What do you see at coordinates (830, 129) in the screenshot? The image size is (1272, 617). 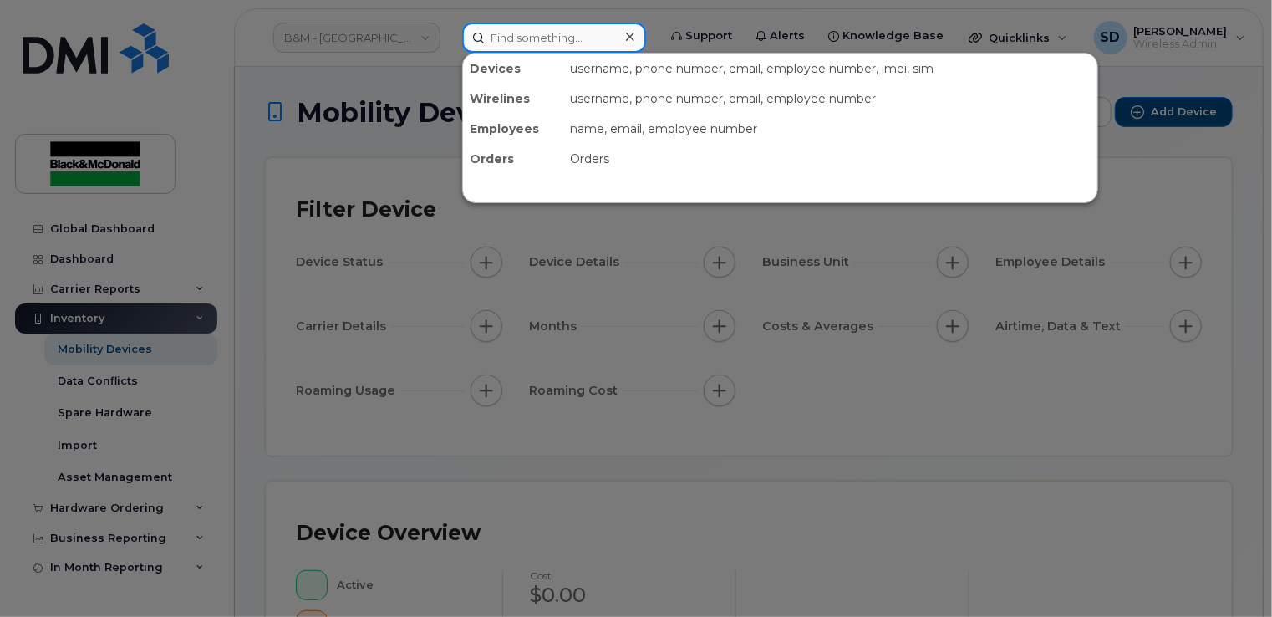 I see `div: name, email, employee number` at bounding box center [830, 129].